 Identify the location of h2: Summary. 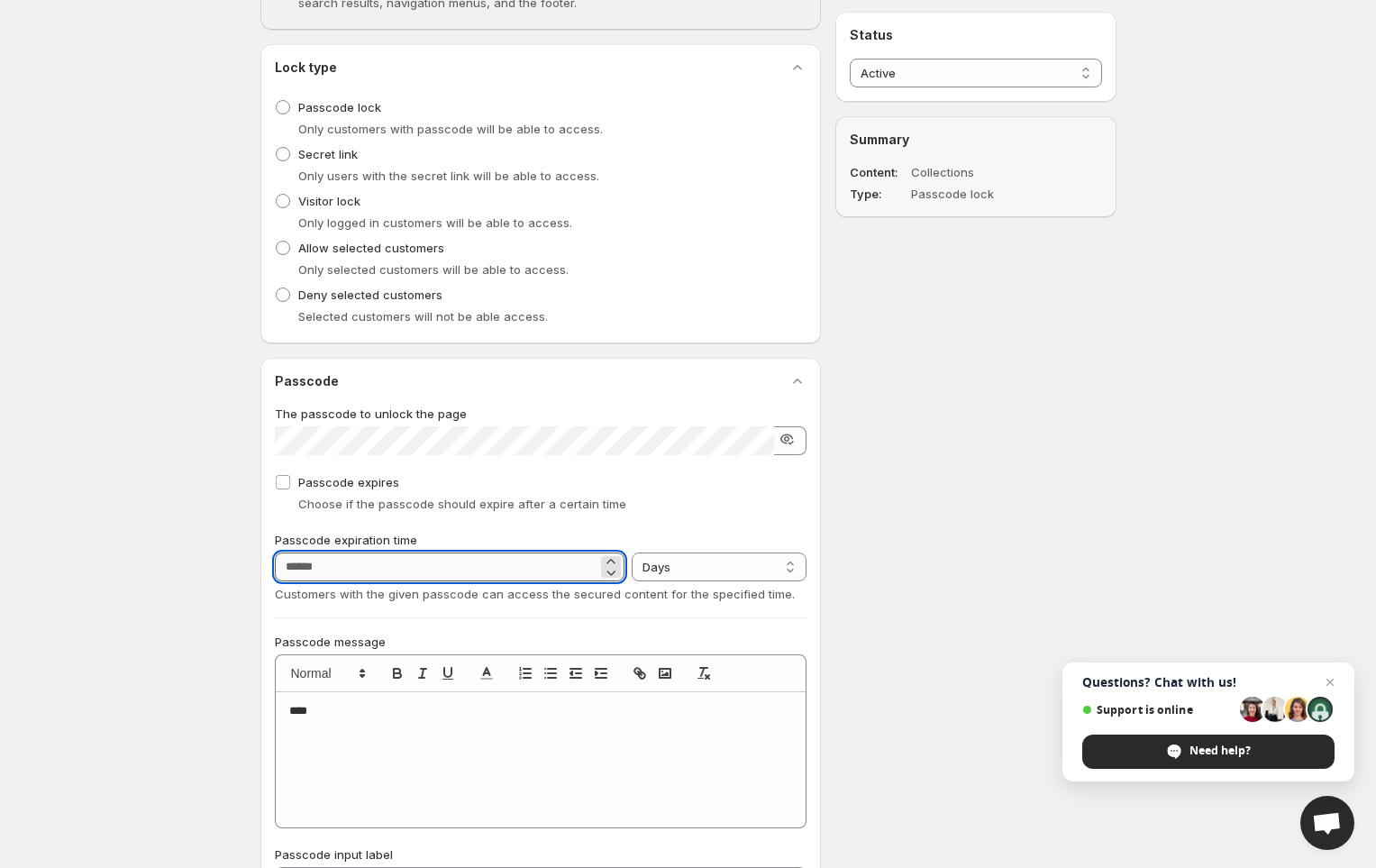
(975, 140).